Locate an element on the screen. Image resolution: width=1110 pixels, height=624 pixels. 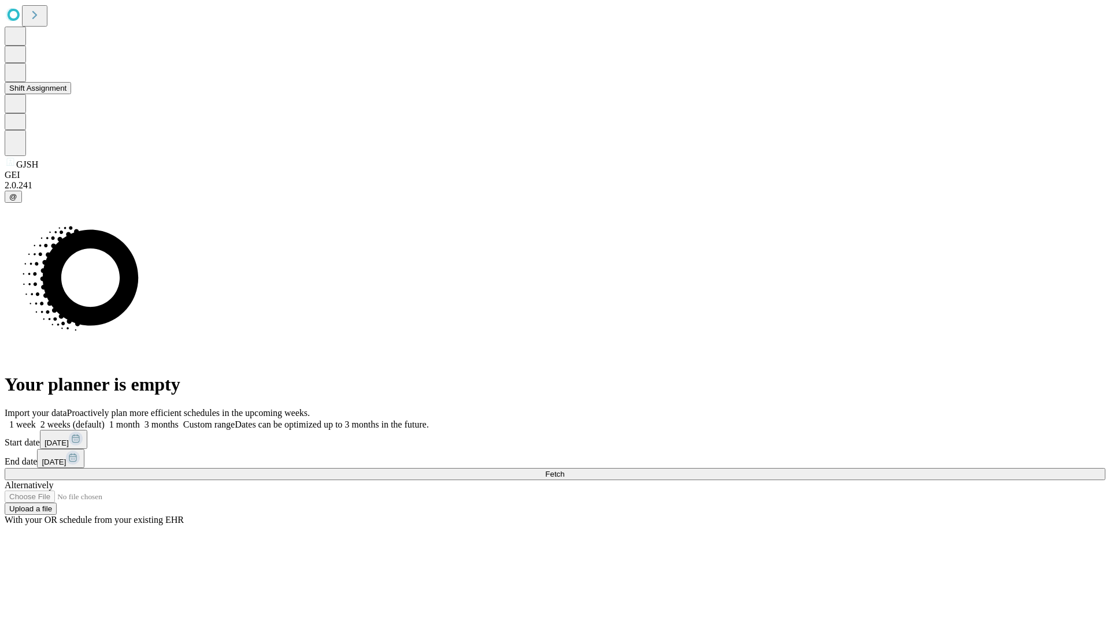
div: GEI is located at coordinates (555, 175).